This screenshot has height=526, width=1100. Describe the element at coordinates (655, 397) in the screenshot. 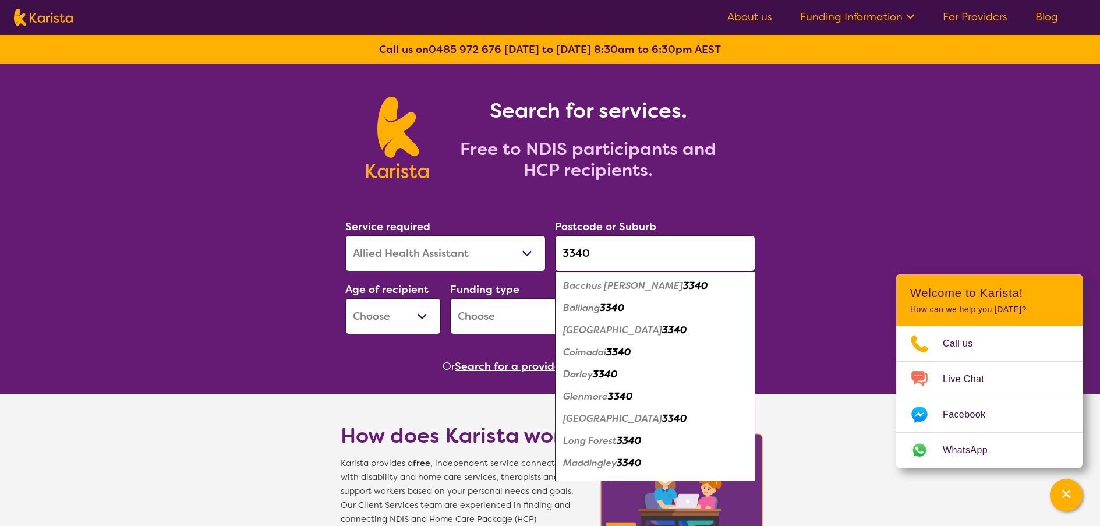

I see `div: Glenmore 3340` at that location.